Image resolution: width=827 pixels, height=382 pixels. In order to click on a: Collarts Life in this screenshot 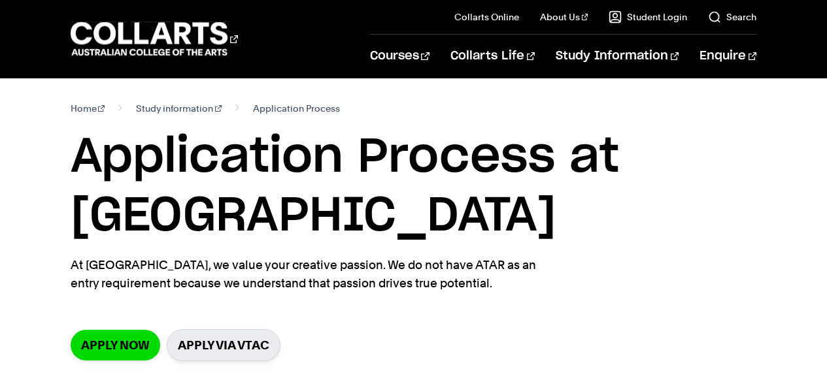, I will do `click(492, 56)`.